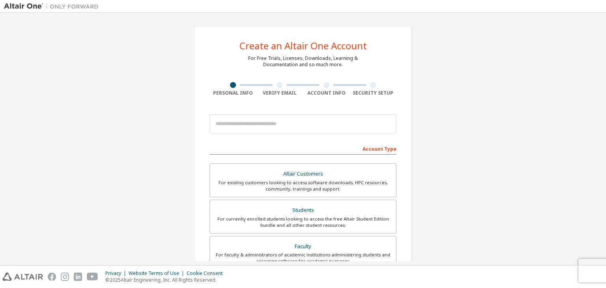  What do you see at coordinates (157, 273) in the screenshot?
I see `div: Website Terms of Use` at bounding box center [157, 273].